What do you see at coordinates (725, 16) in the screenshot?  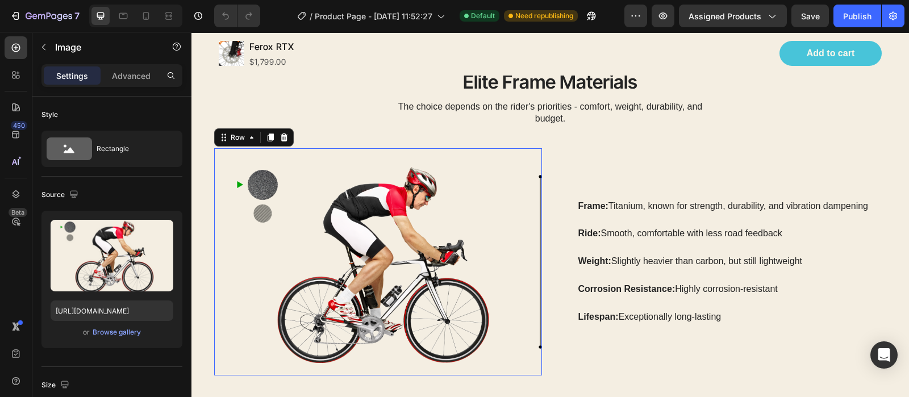 I see `span: Assigned Products` at bounding box center [725, 16].